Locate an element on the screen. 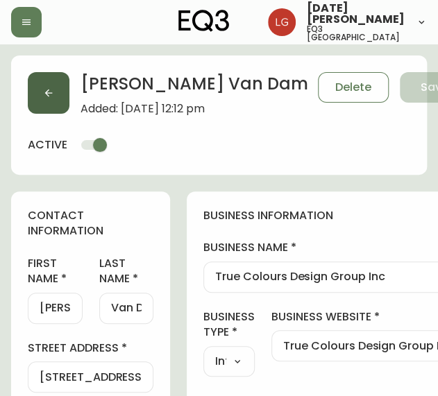 The width and height of the screenshot is (438, 396). label: first name is located at coordinates (55, 271).